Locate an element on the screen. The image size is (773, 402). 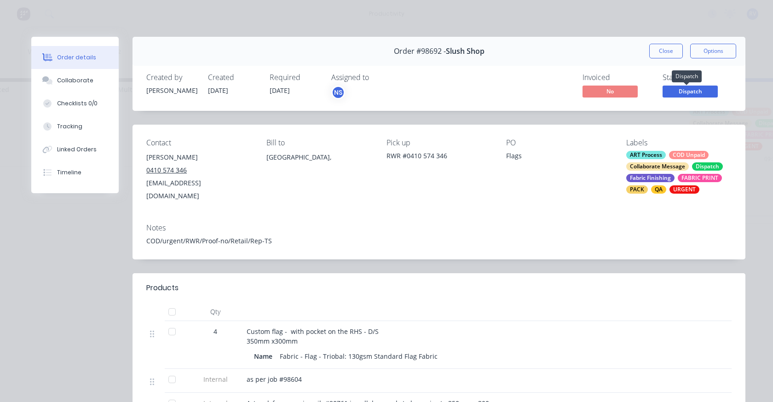
button: Linked Orders is located at coordinates (75, 150).